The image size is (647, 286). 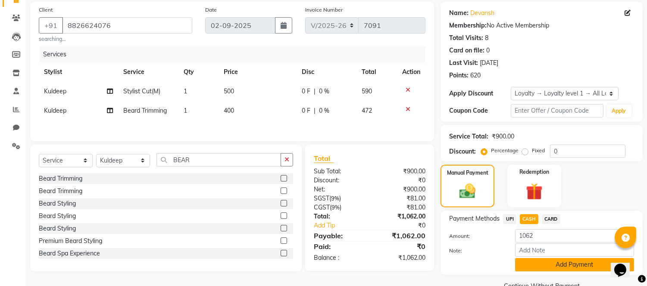 I want to click on div: Net:, so click(x=338, y=190).